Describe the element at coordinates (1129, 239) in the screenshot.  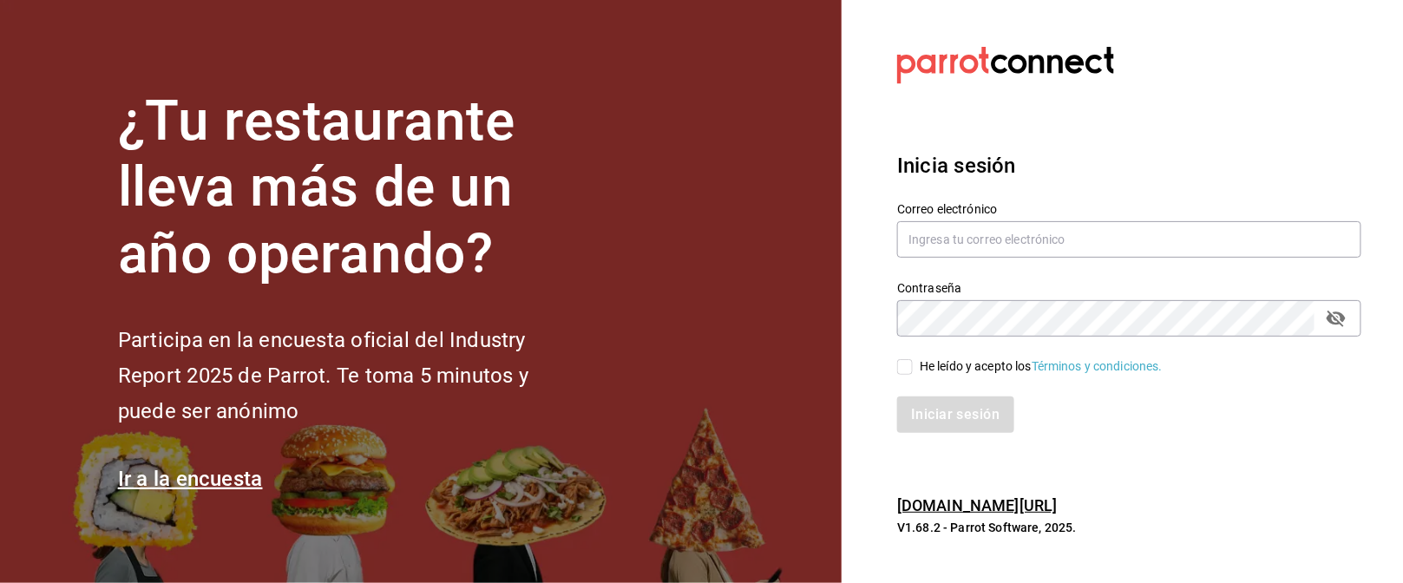
I see `input: Ingresa tu correo electrónico` at that location.